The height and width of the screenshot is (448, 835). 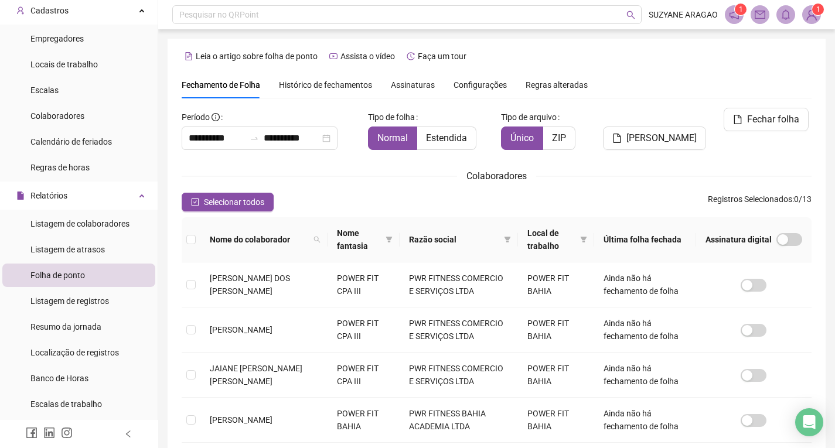 What do you see at coordinates (750, 199) in the screenshot?
I see `span: Registros Selecionados` at bounding box center [750, 199].